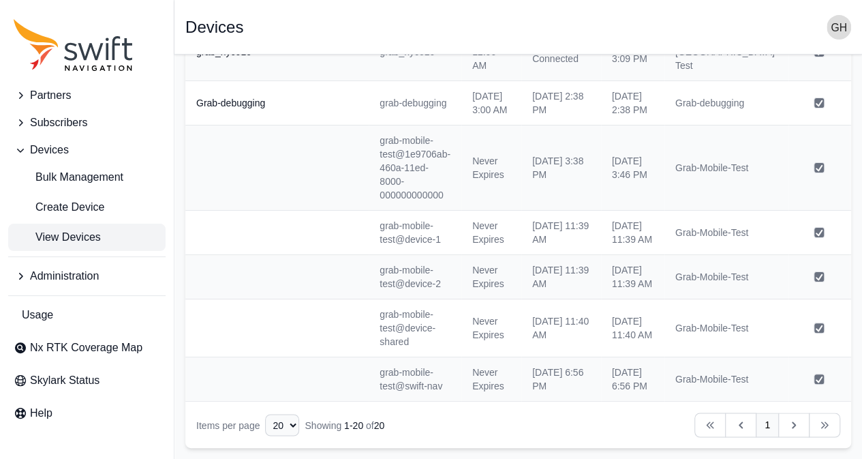 The width and height of the screenshot is (862, 459). Describe the element at coordinates (87, 95) in the screenshot. I see `button: Partners` at that location.